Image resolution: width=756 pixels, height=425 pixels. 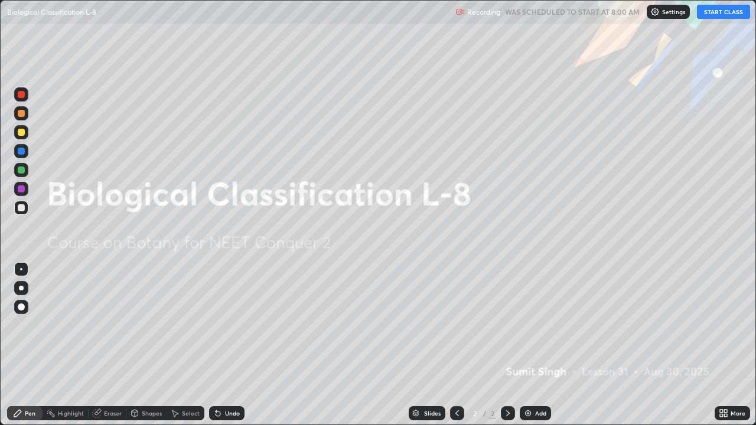 I want to click on img: recording.375f2c34.svg, so click(x=460, y=12).